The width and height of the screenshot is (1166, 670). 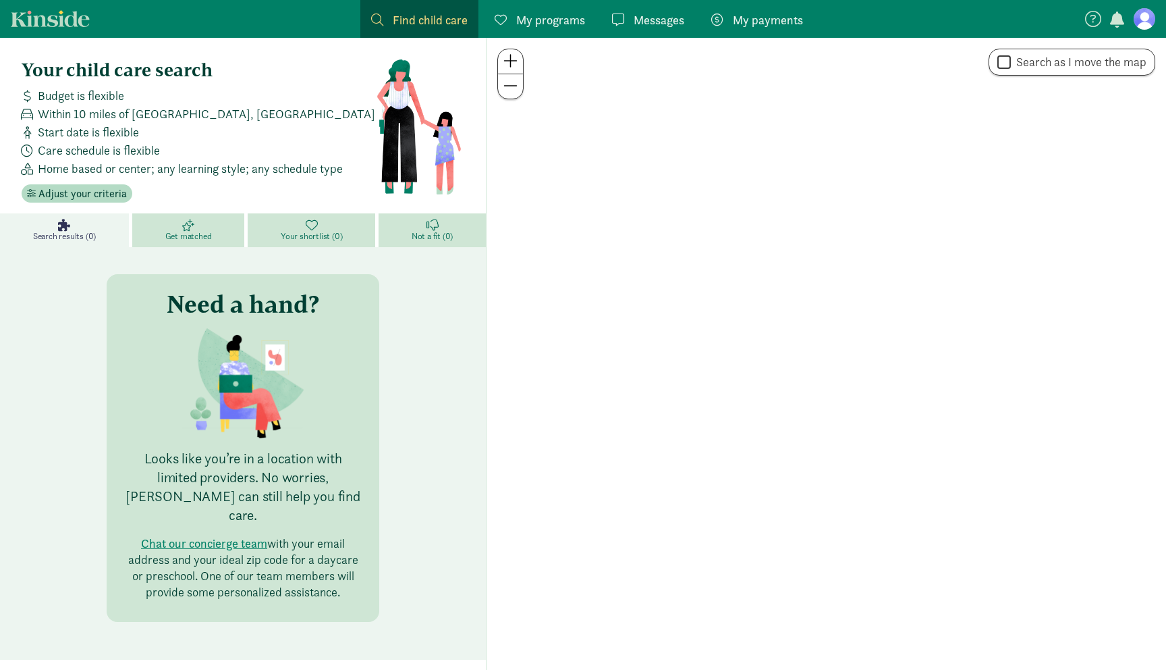 I want to click on span: Search results (0), so click(x=64, y=236).